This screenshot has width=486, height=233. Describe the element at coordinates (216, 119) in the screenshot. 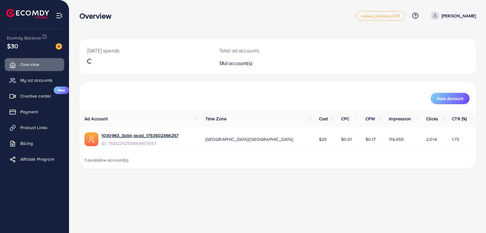

I see `span: Time Zone` at that location.